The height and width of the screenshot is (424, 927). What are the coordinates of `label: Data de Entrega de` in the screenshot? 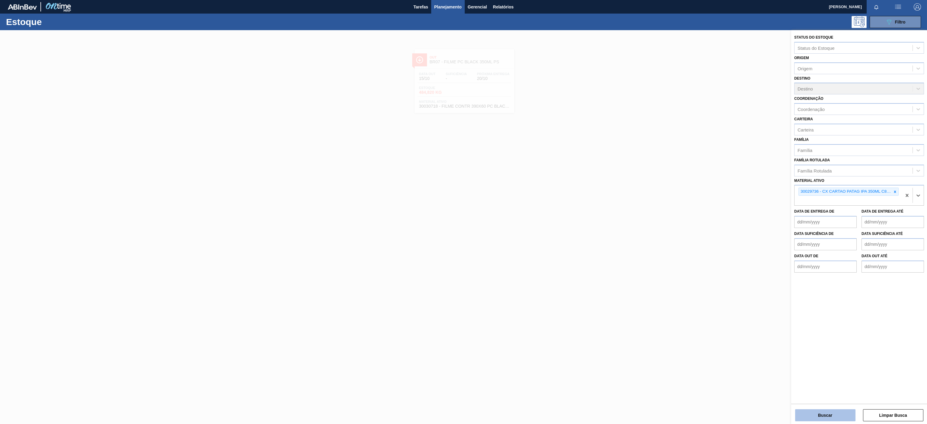 It's located at (814, 212).